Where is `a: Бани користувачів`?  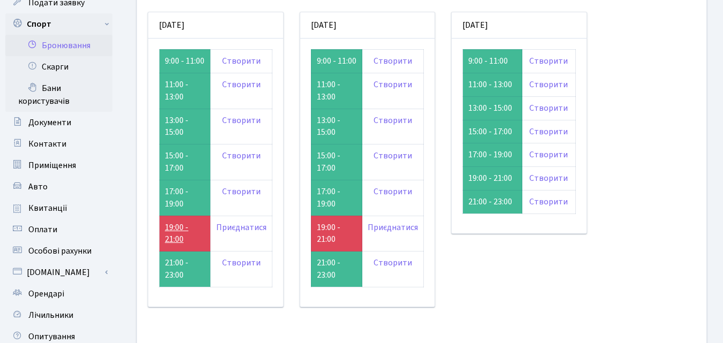 a: Бани користувачів is located at coordinates (59, 95).